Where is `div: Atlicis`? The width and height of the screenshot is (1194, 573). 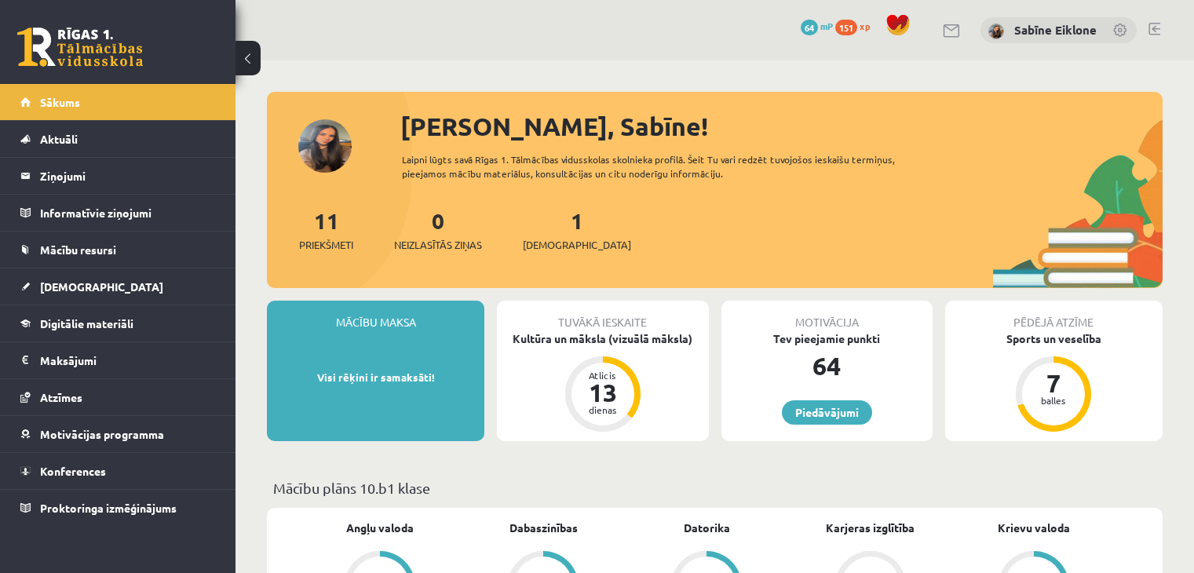 div: Atlicis is located at coordinates (603, 375).